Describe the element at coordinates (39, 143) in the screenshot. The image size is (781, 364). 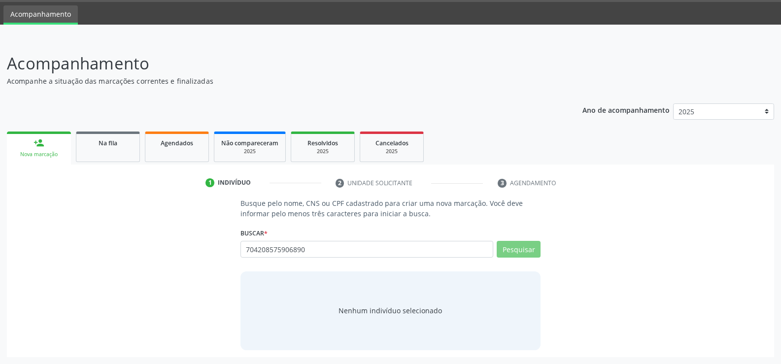
I see `div: person_add` at that location.